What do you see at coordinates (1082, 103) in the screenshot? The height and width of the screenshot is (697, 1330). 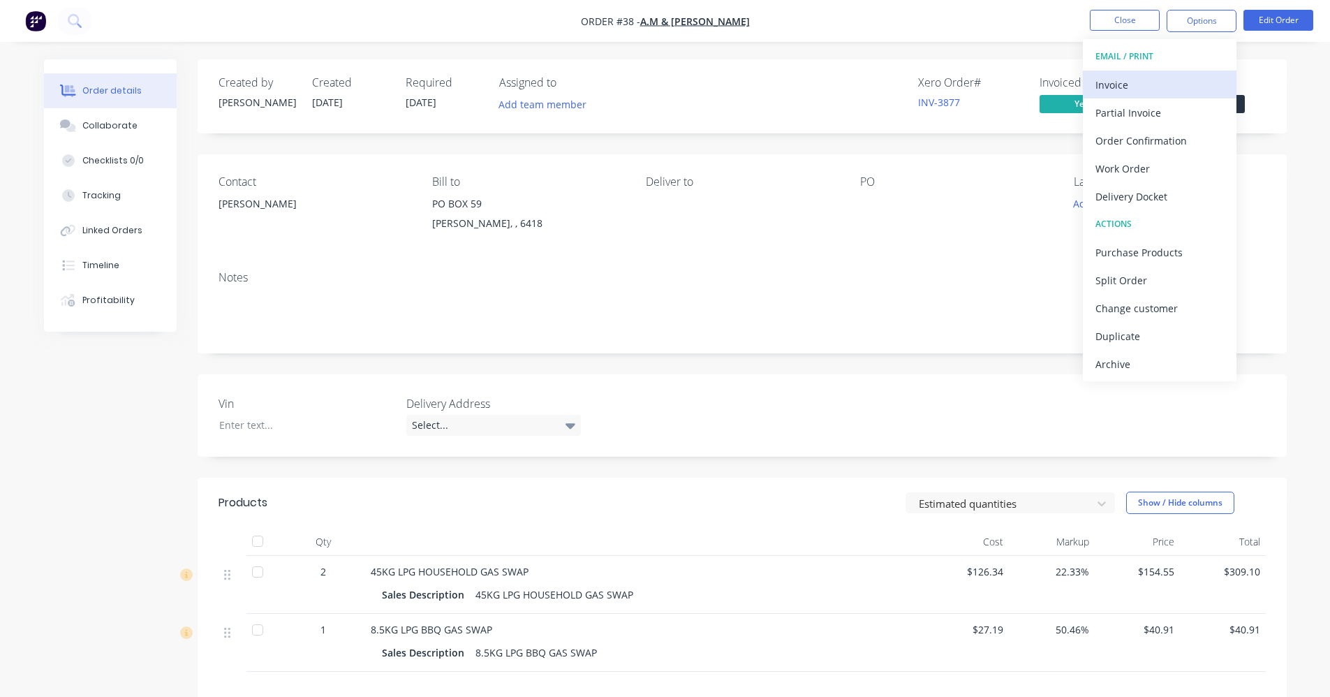 I see `span: Yes` at bounding box center [1082, 103].